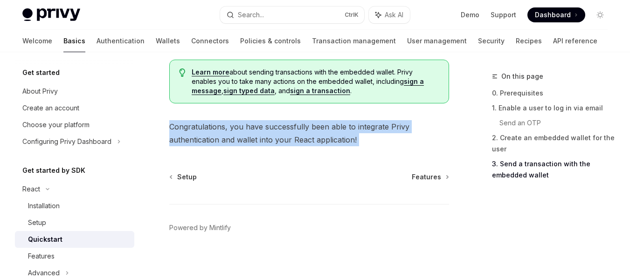  What do you see at coordinates (575, 41) in the screenshot?
I see `a: API reference` at bounding box center [575, 41].